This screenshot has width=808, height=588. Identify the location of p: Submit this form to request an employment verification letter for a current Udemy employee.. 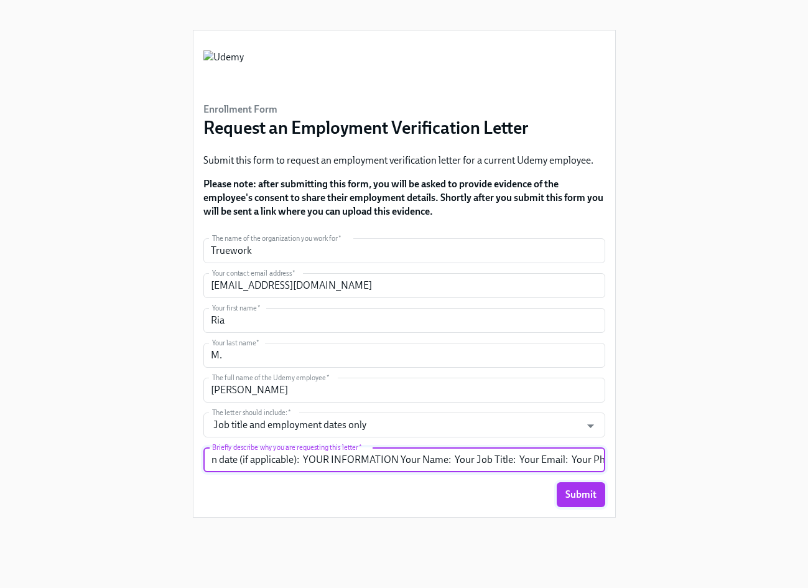
(404, 161).